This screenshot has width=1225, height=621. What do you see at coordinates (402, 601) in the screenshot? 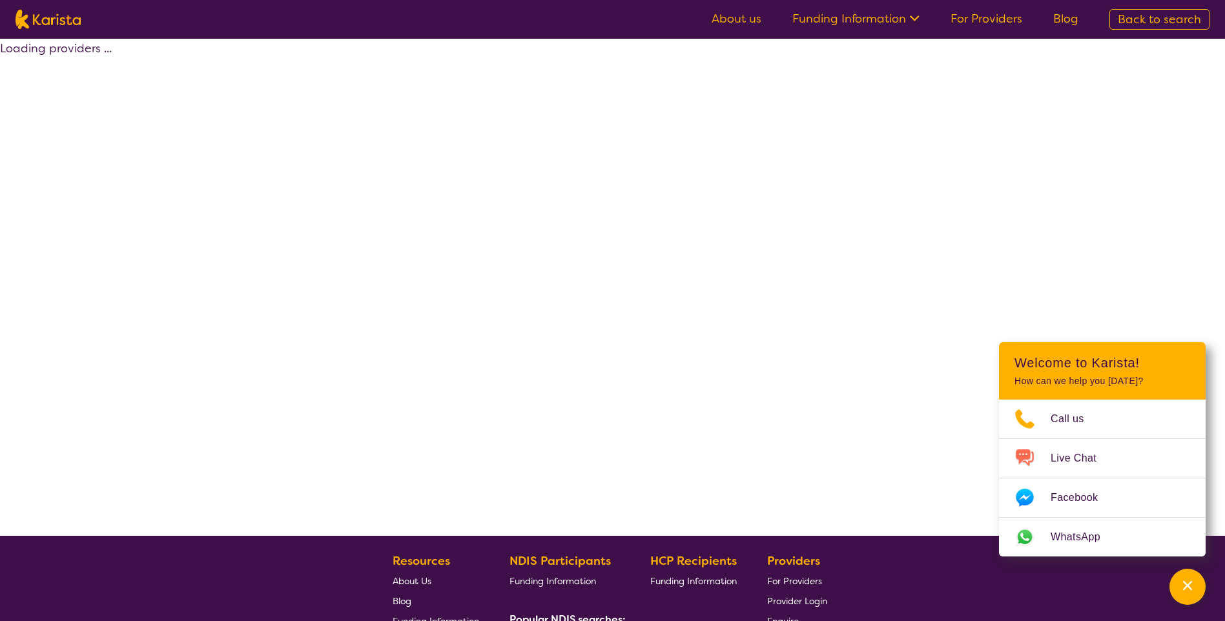
I see `span: Blog` at bounding box center [402, 601].